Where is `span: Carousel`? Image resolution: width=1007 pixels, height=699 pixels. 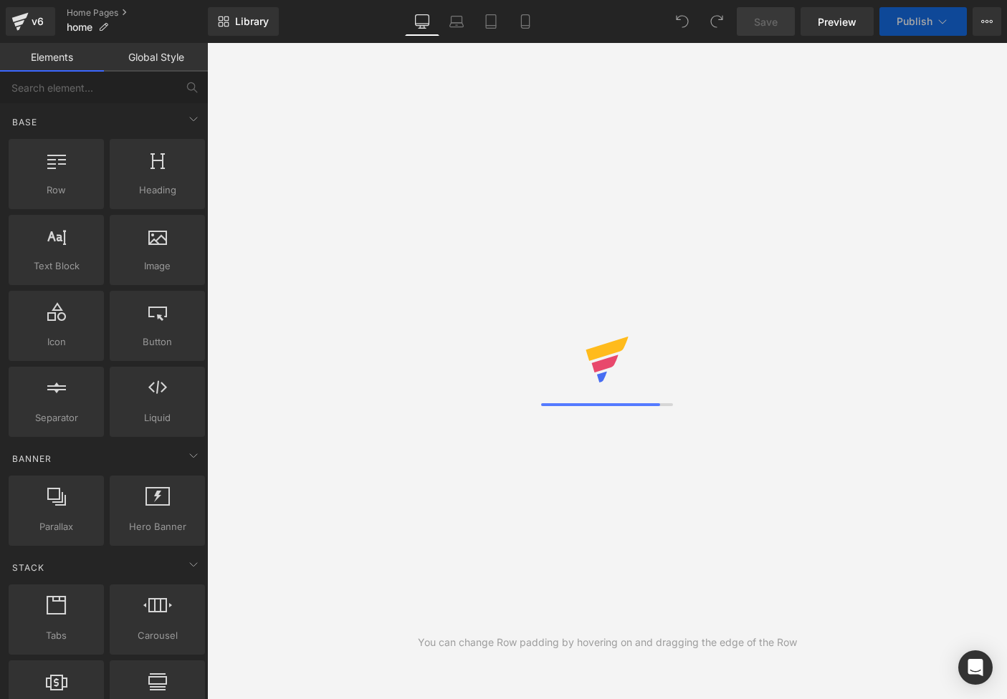 span: Carousel is located at coordinates (157, 635).